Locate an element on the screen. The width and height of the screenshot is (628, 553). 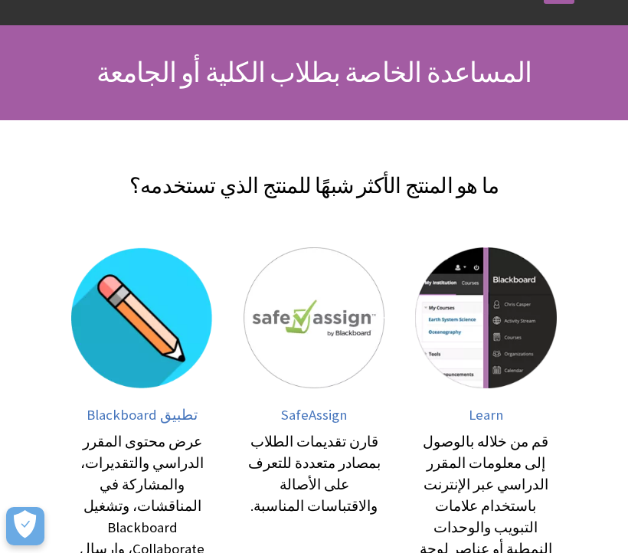
button: Open Preferences is located at coordinates (25, 526).